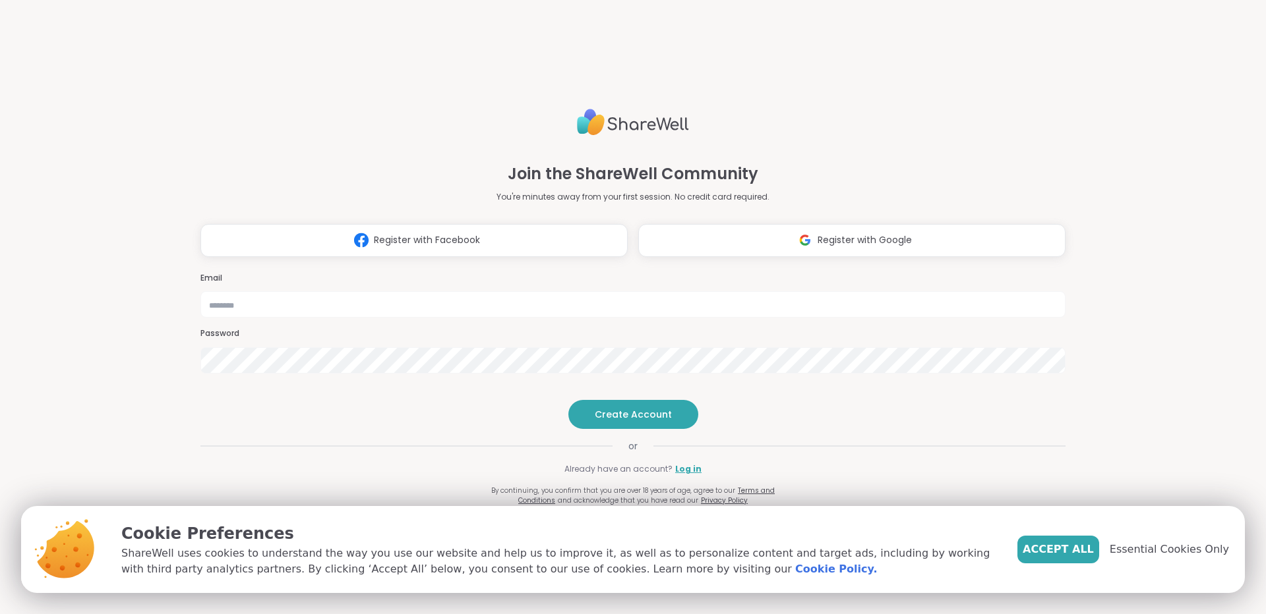 This screenshot has width=1266, height=614. I want to click on button: Register with Google, so click(852, 241).